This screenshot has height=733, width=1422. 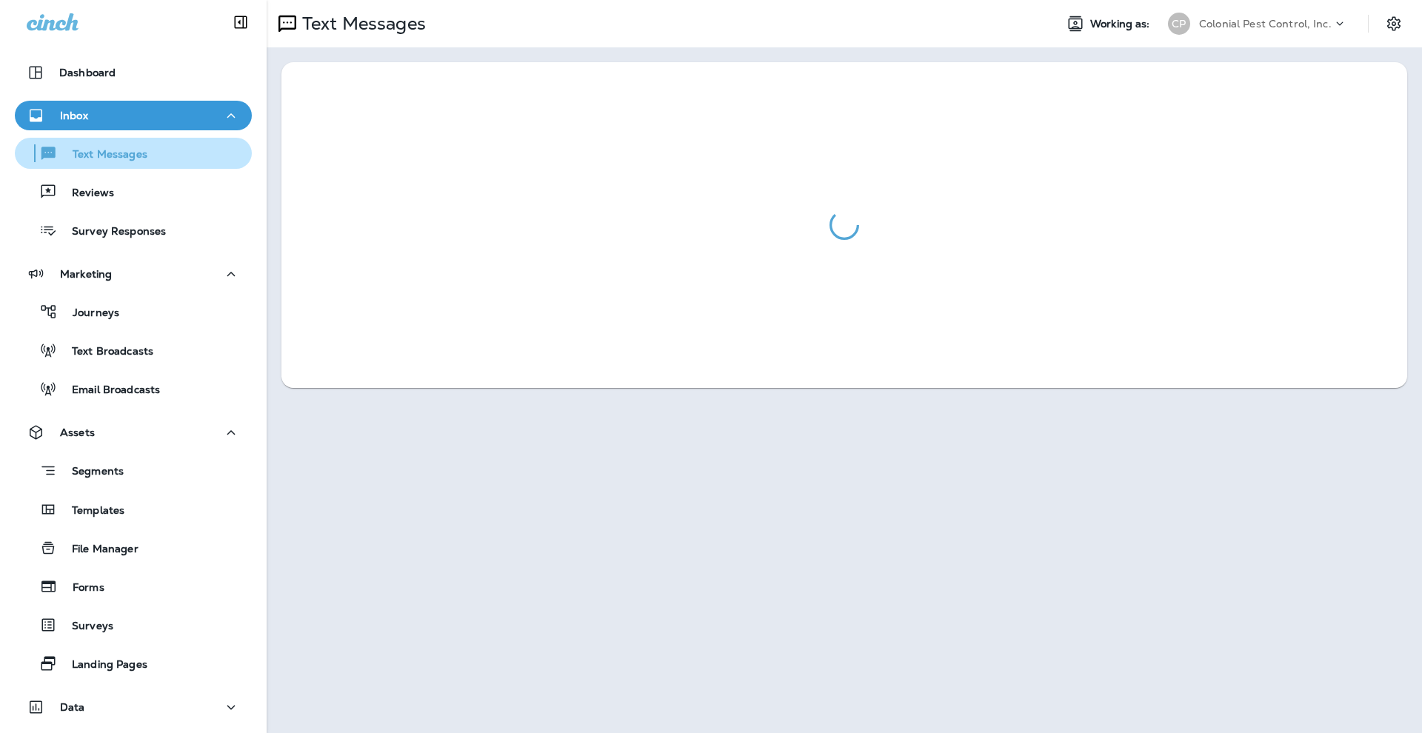 I want to click on p: Marketing, so click(x=86, y=274).